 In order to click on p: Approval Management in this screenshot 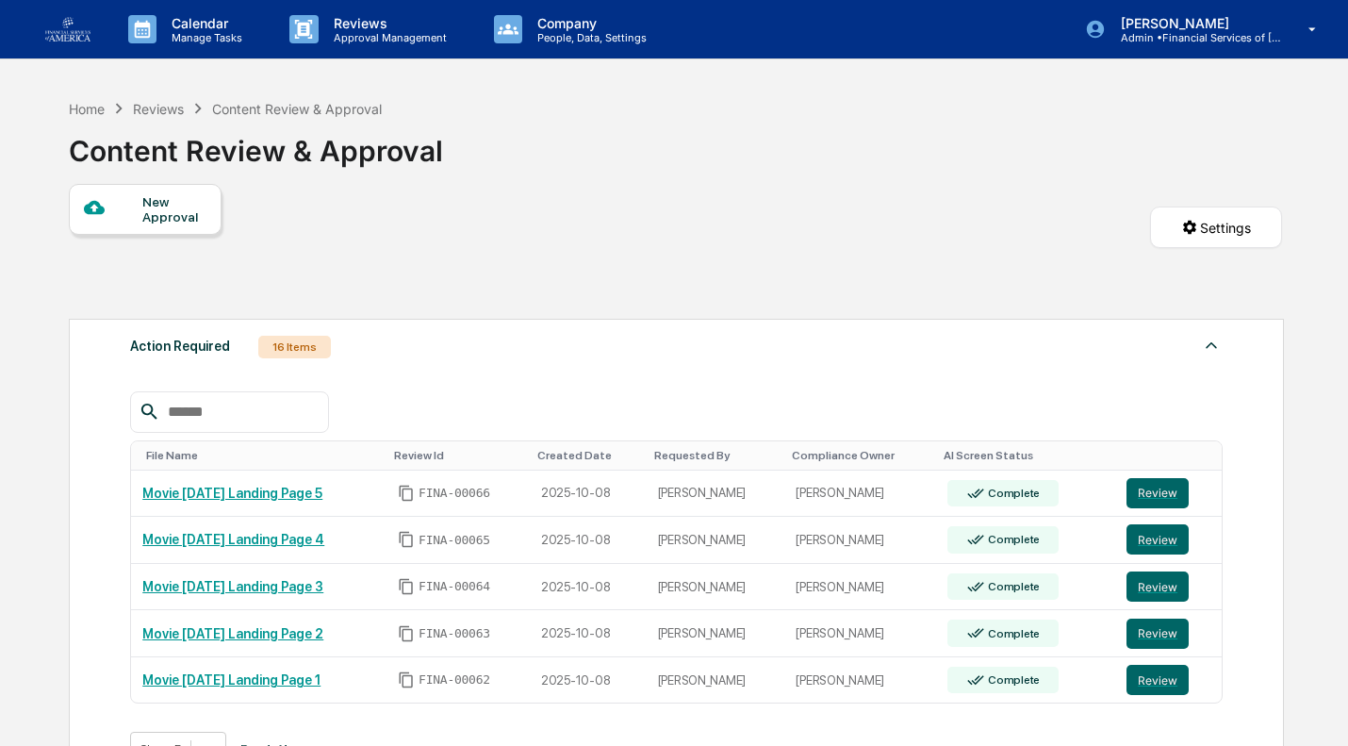, I will do `click(387, 38)`.